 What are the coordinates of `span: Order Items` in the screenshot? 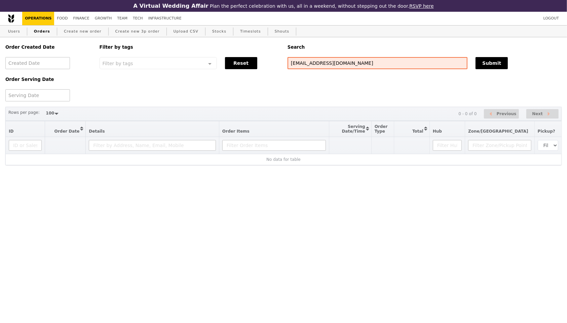 It's located at (236, 131).